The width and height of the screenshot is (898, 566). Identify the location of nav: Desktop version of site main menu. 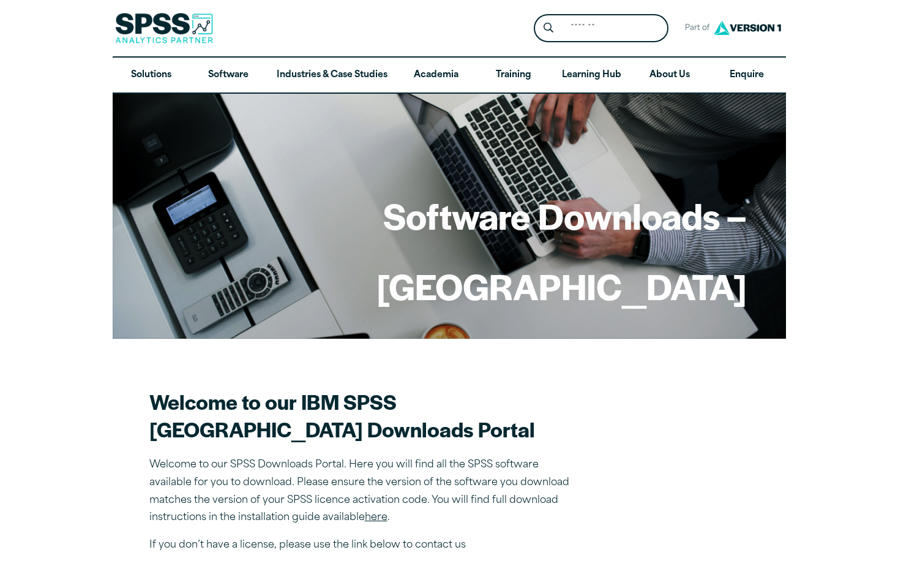
(449, 75).